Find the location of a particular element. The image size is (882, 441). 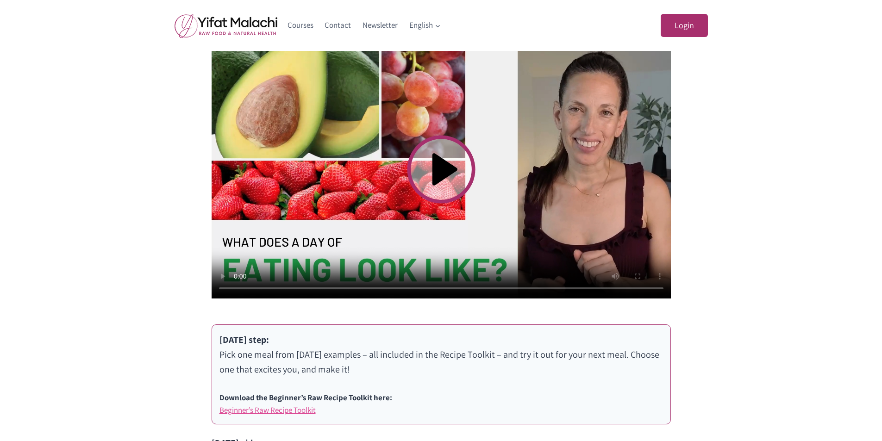

a: Courses is located at coordinates (300, 25).